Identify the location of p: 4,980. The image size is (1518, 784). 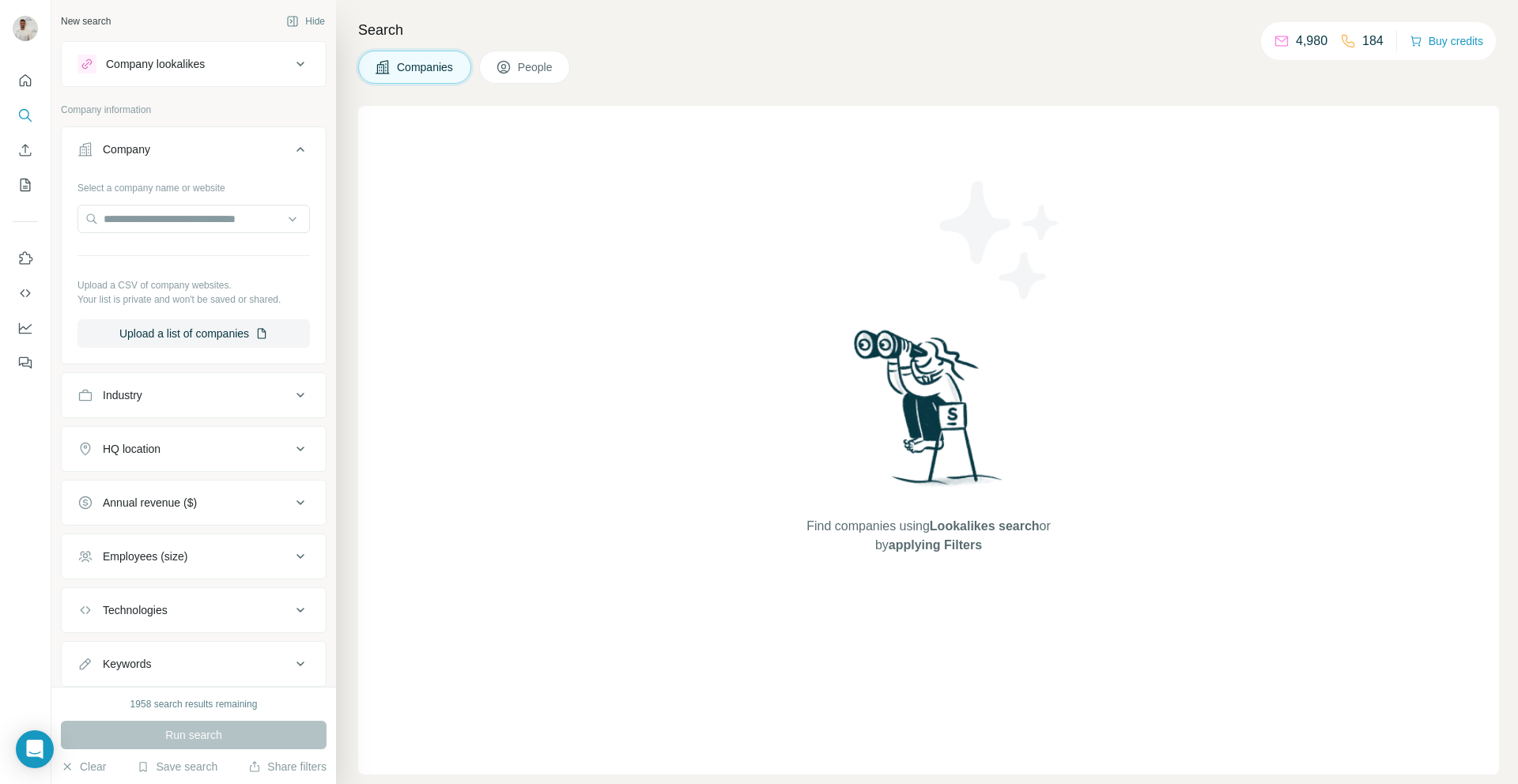
(1311, 41).